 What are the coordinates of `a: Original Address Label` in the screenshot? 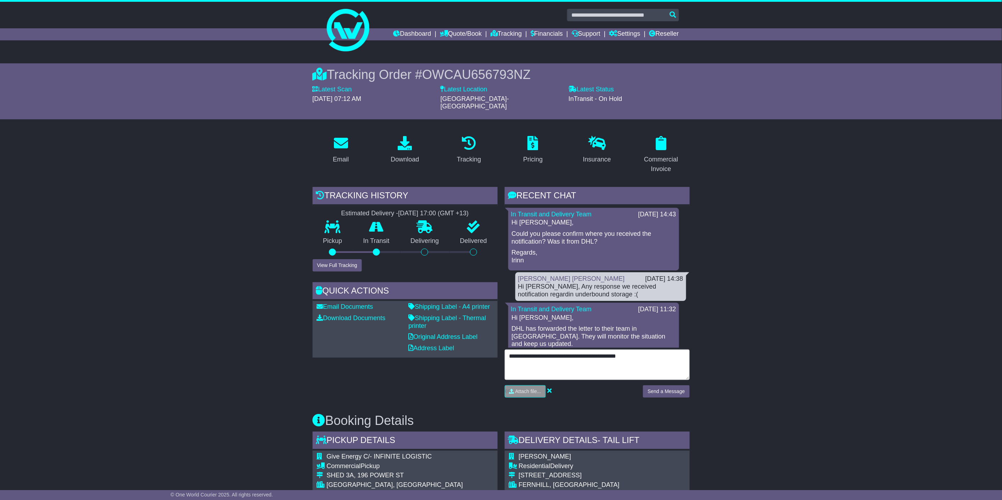 It's located at (443, 337).